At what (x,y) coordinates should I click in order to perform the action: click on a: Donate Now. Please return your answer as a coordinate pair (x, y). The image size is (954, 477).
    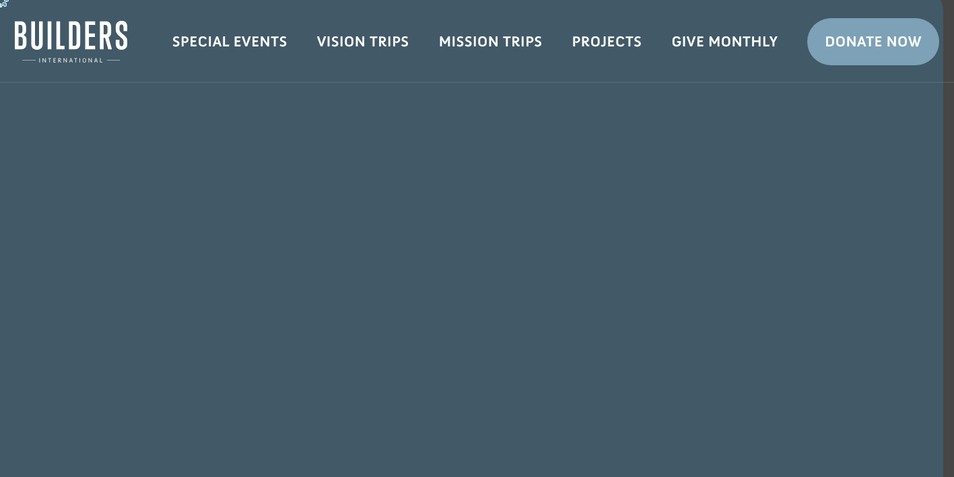
    Looking at the image, I should click on (873, 42).